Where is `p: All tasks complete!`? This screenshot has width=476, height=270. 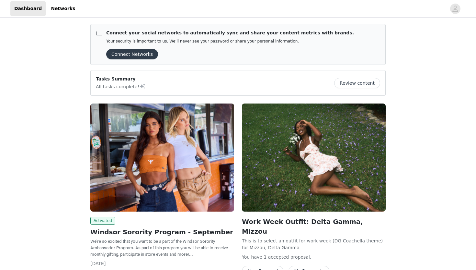
p: All tasks complete! is located at coordinates (121, 86).